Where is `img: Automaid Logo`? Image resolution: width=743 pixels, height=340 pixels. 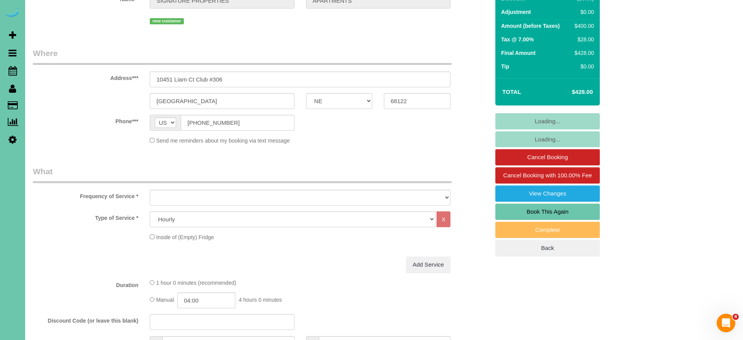
img: Automaid Logo is located at coordinates (12, 13).